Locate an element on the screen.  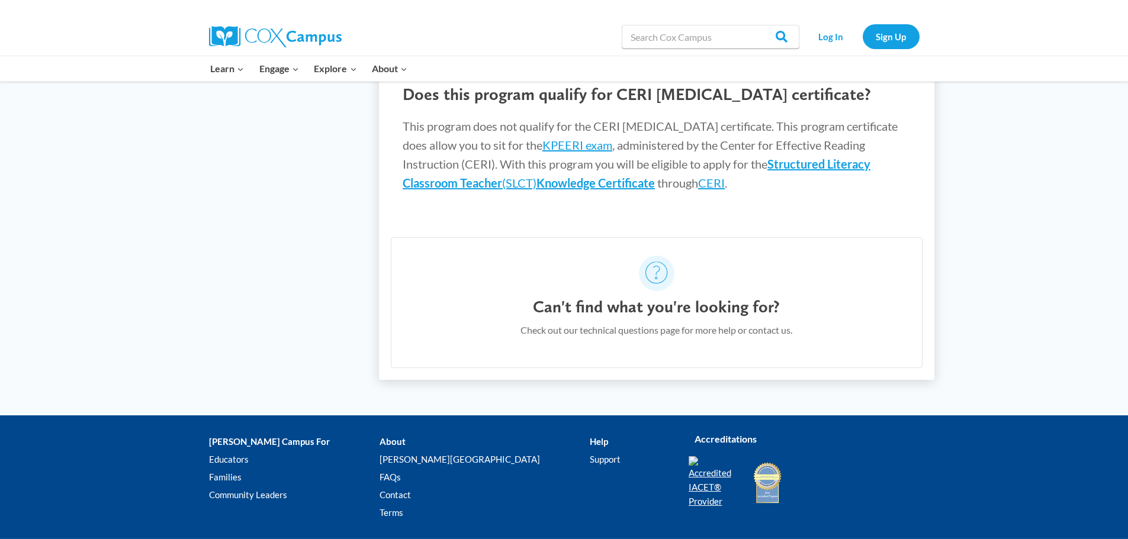
strong: Structured Literacy Classroom Teacher is located at coordinates (637, 173).